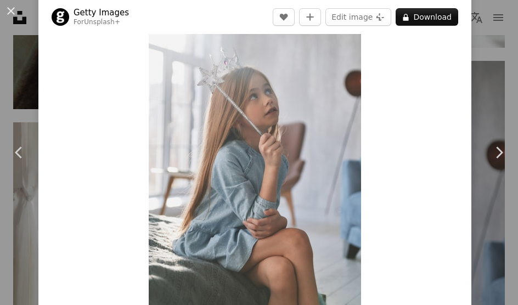 The width and height of the screenshot is (518, 305). I want to click on button: Like, so click(284, 17).